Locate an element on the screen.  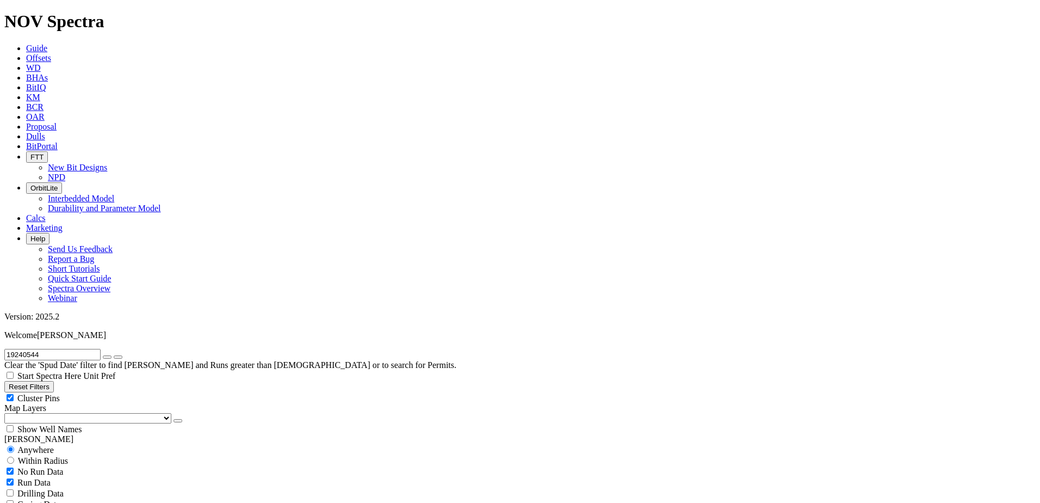
div: Version: 2025.2 is located at coordinates (520, 317).